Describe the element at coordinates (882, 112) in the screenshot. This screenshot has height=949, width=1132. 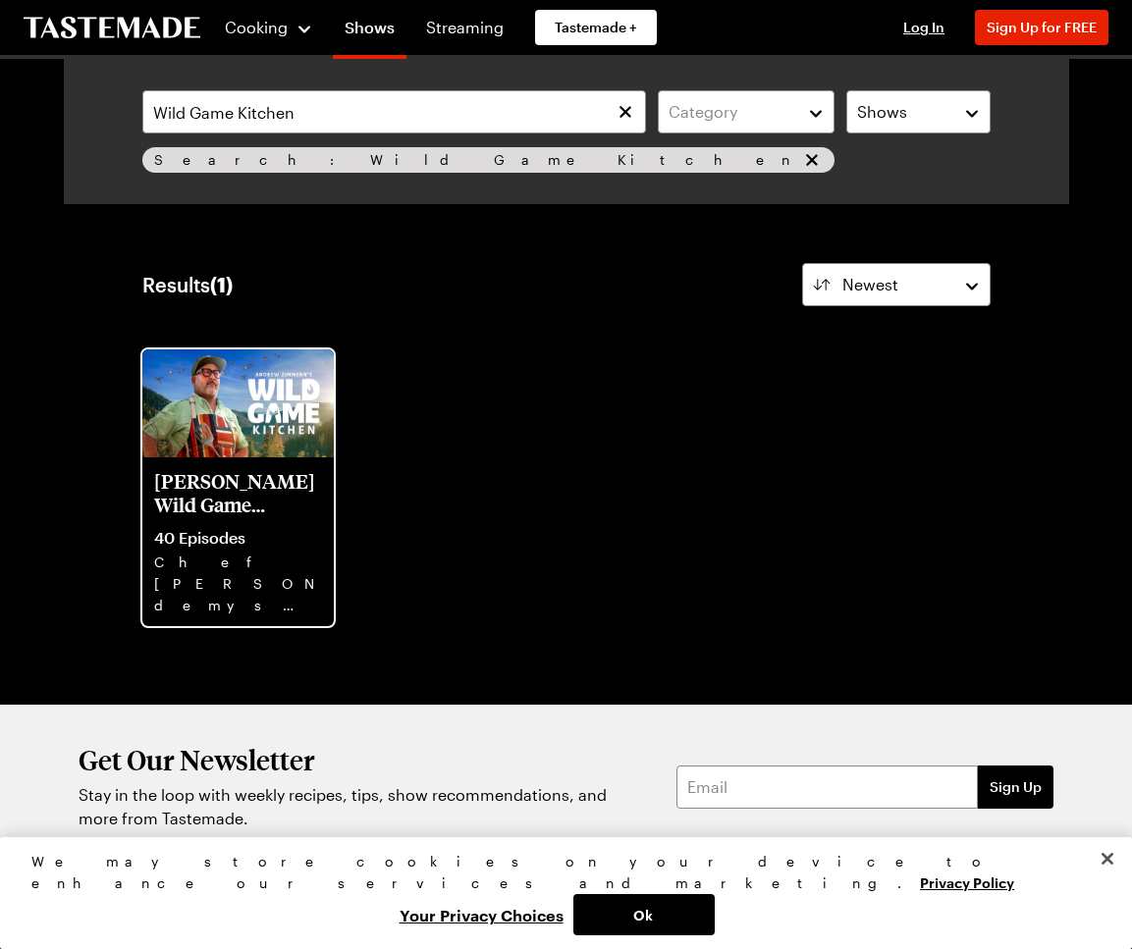
I see `span: Shows` at that location.